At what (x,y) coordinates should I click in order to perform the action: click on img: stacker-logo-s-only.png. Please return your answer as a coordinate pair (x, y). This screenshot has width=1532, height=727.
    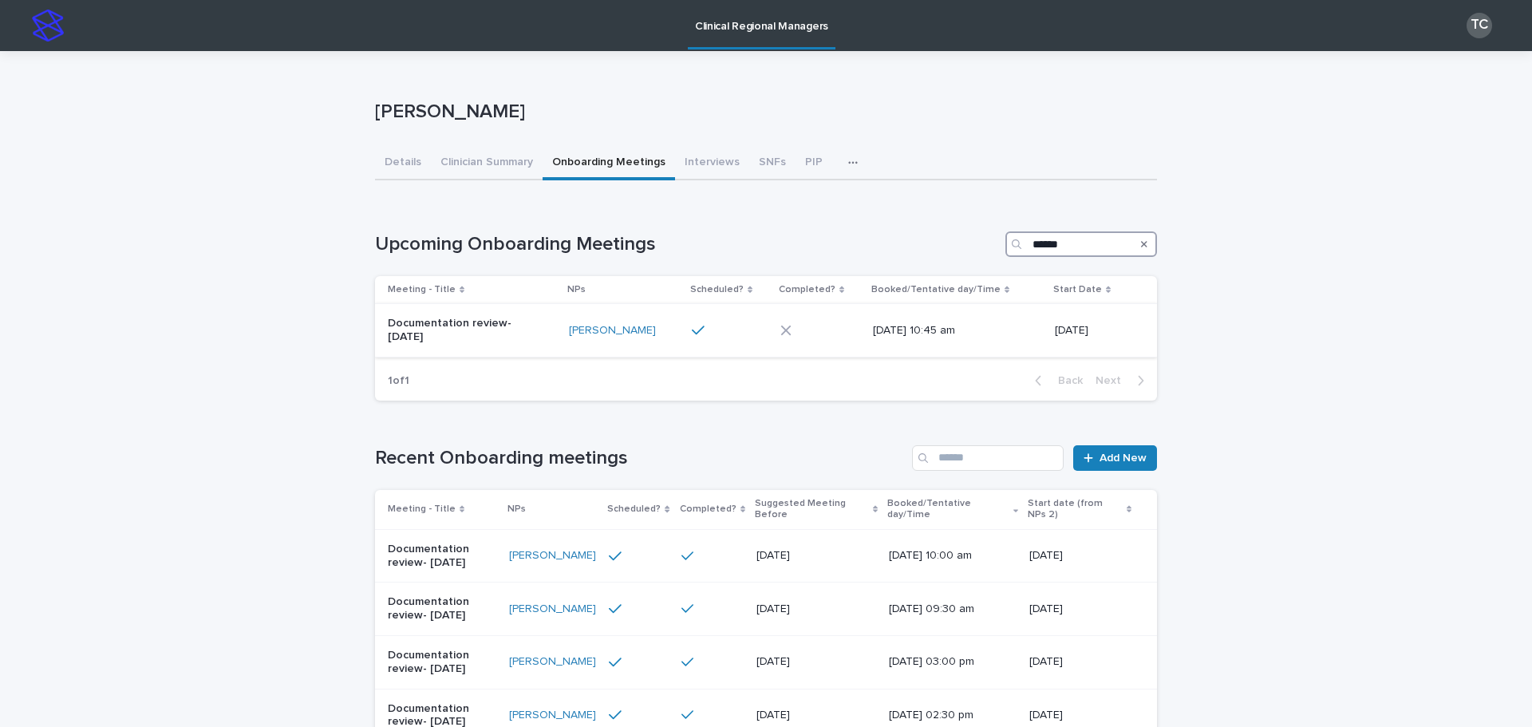
    Looking at the image, I should click on (48, 26).